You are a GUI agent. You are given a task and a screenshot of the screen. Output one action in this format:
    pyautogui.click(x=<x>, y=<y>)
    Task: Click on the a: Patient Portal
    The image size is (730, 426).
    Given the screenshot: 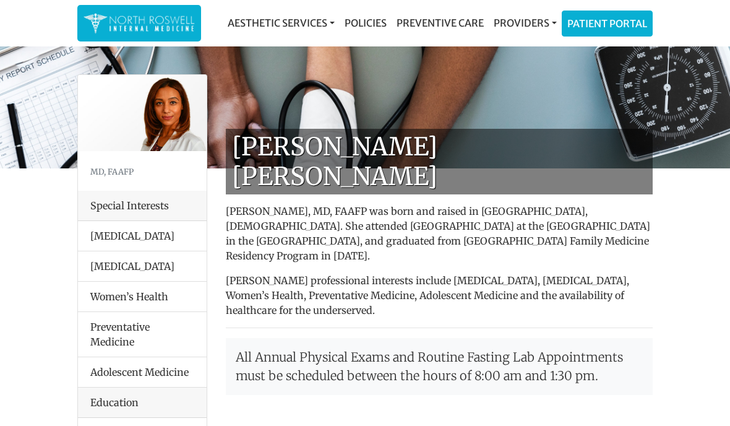 What is the action you would take?
    pyautogui.click(x=607, y=24)
    